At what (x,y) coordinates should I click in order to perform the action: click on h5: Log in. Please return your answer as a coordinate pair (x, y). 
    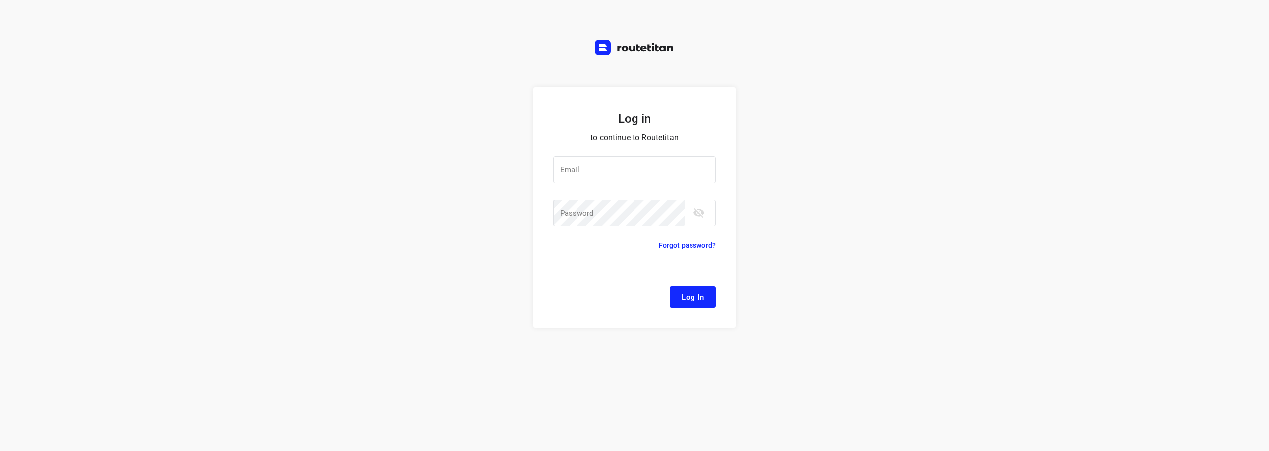
    Looking at the image, I should click on (634, 119).